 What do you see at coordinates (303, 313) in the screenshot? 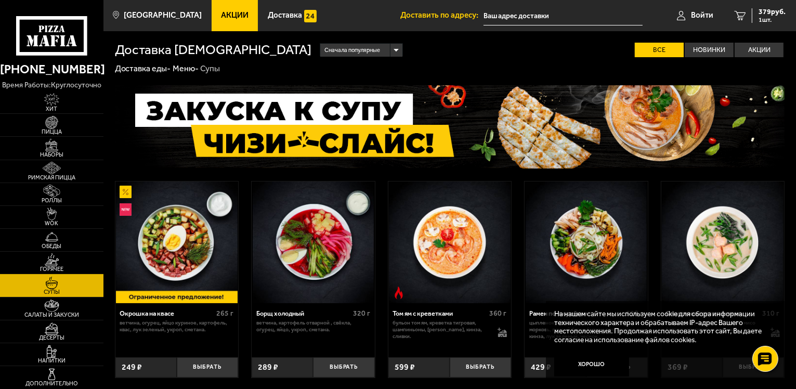
I see `div: Борщ холодный` at bounding box center [303, 313].